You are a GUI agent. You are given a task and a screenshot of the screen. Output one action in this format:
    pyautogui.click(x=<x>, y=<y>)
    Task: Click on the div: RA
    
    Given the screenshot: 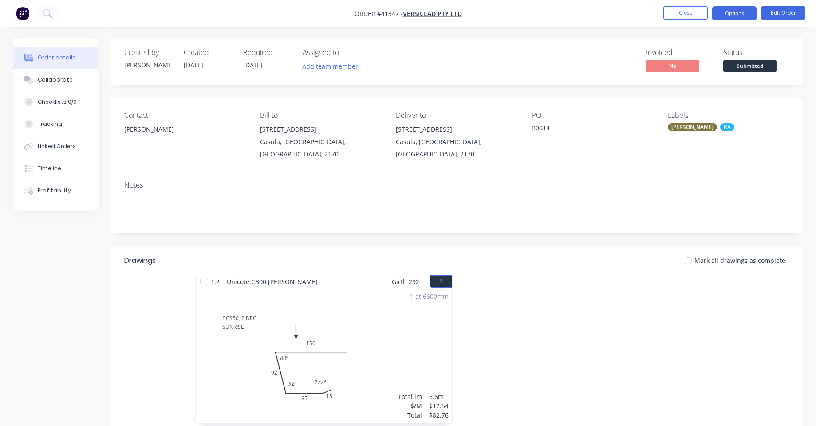 What is the action you would take?
    pyautogui.click(x=727, y=127)
    